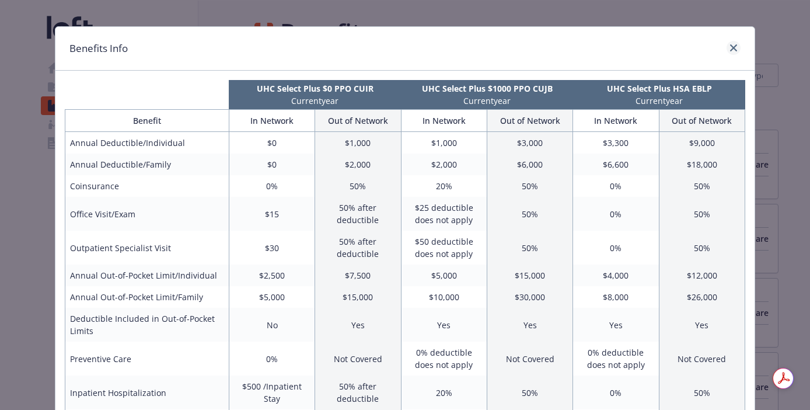 The image size is (810, 410). I want to click on td: $30,000, so click(530, 297).